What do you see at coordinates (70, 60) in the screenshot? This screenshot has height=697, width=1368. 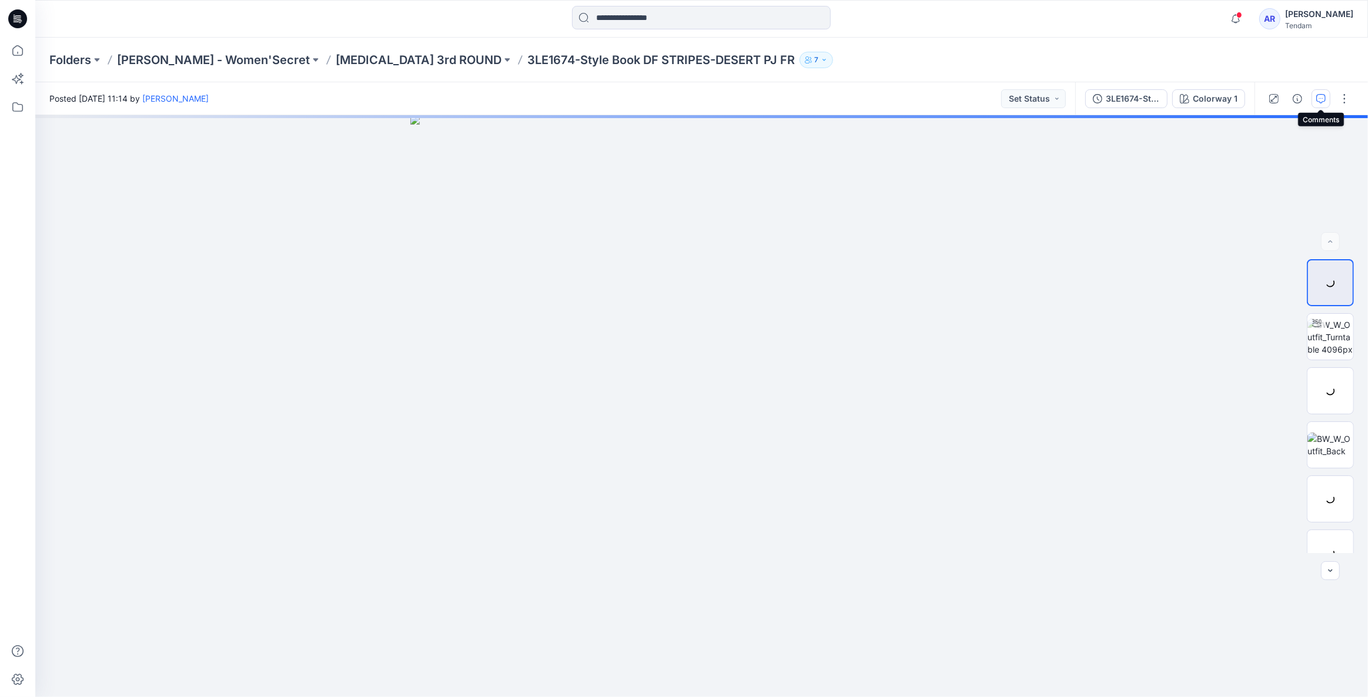 I see `a: Folders` at bounding box center [70, 60].